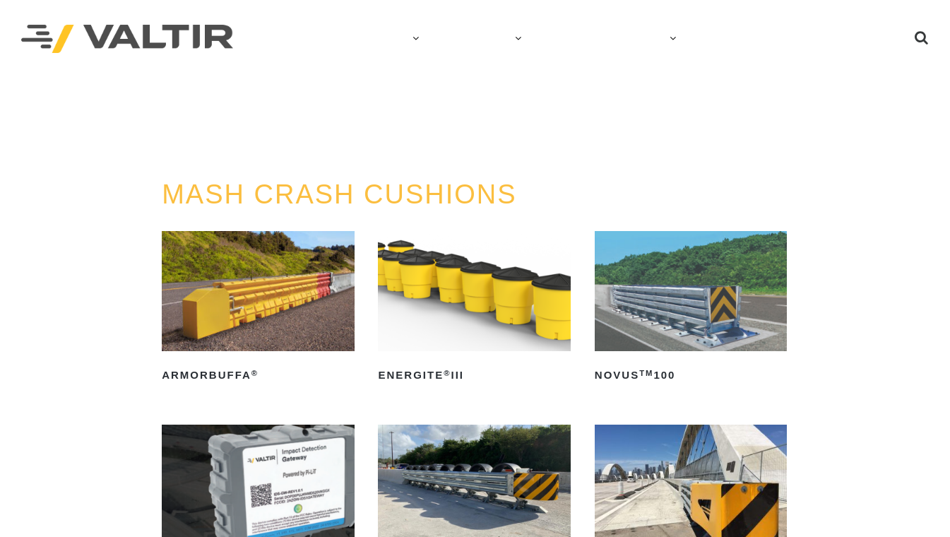  What do you see at coordinates (258, 375) in the screenshot?
I see `h2: ArmorBuffa` at bounding box center [258, 375].